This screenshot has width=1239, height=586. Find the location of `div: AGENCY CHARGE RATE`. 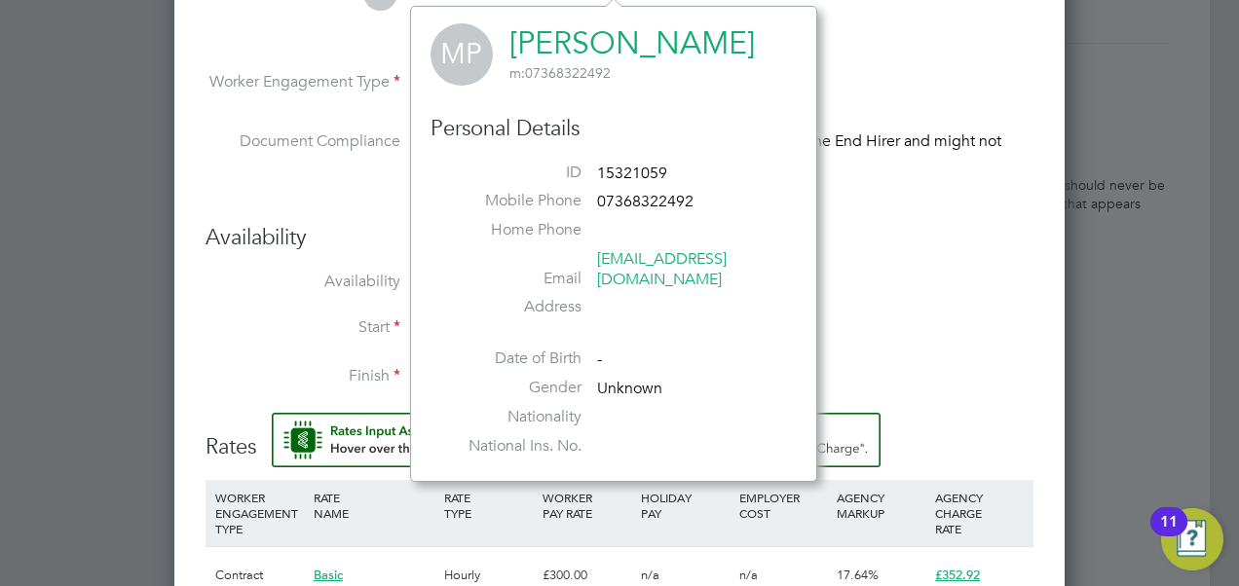

div: AGENCY CHARGE RATE is located at coordinates (979, 513).